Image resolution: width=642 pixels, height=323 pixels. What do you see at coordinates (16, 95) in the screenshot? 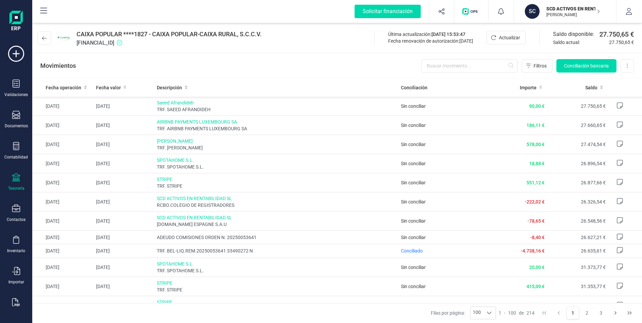
I see `div: Validaciones` at bounding box center [16, 95].